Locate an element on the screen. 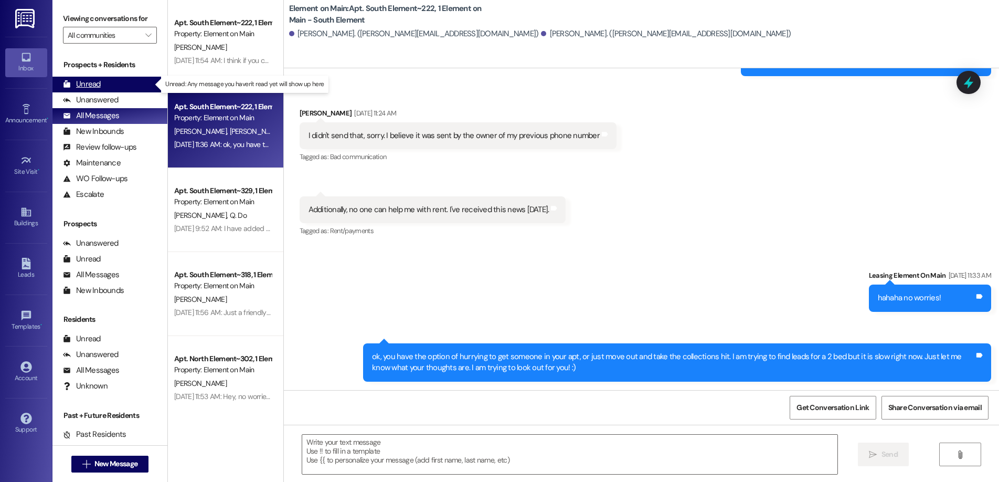  div: Apt. South Element~318, 1 Element on Main - South Element is located at coordinates (222, 274).